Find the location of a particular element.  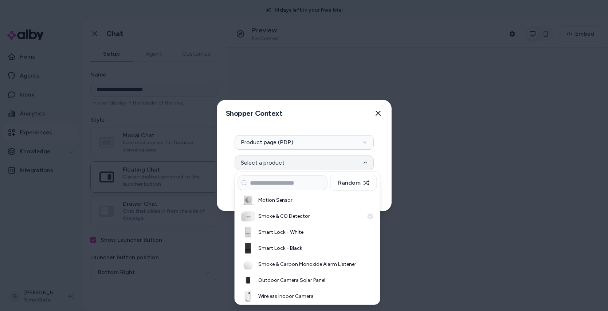

h2: Shopper Context is located at coordinates (253, 113).